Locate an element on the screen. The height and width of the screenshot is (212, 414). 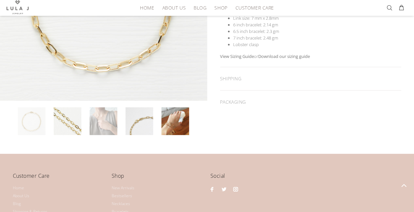
li: 7 inch bracelet: 2.48 gm is located at coordinates (317, 38).